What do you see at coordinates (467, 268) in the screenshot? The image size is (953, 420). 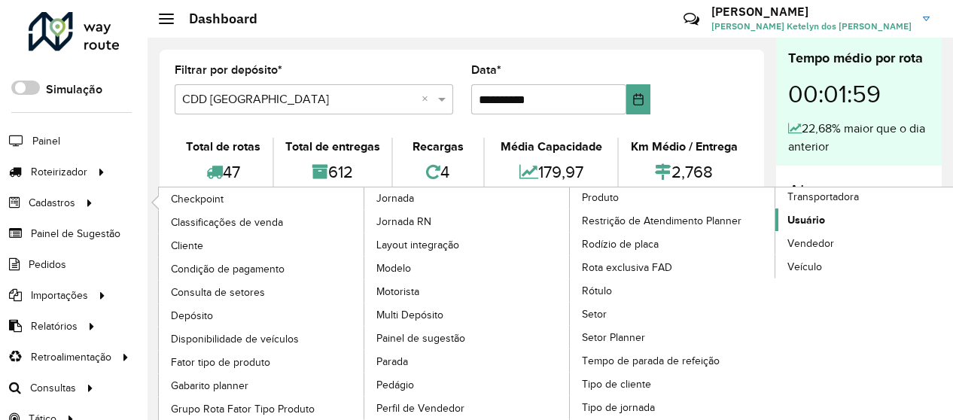 I see `a: Modelo` at bounding box center [467, 268].